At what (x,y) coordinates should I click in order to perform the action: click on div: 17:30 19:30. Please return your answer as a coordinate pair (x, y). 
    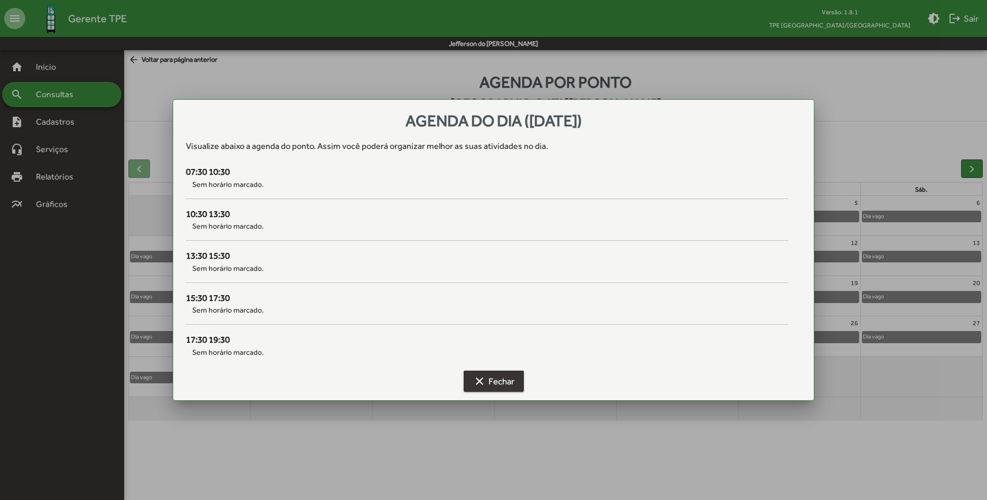
    Looking at the image, I should click on (487, 340).